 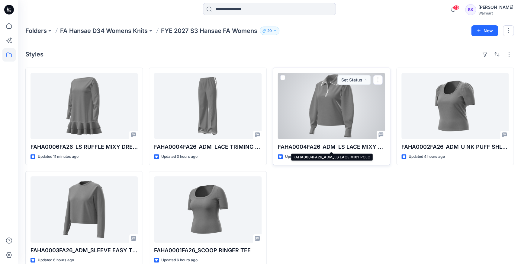 I want to click on p: Updated 3 hours ago, so click(x=179, y=157).